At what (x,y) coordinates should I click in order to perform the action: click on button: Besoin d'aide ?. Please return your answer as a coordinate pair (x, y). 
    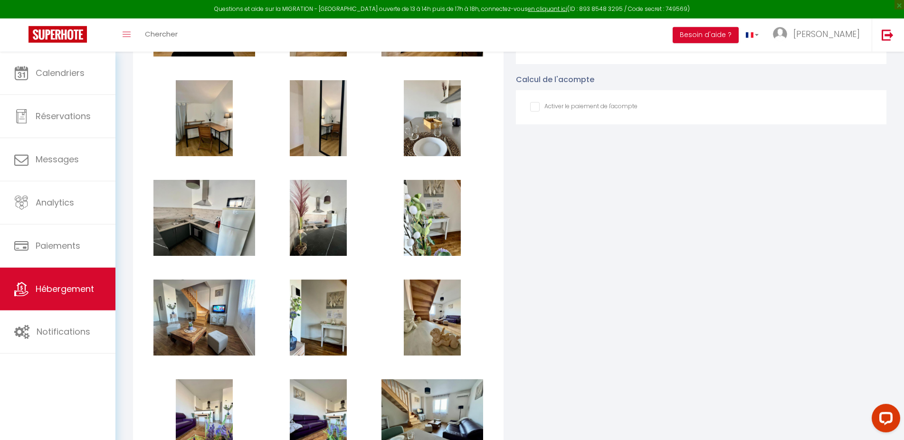
    Looking at the image, I should click on (705, 35).